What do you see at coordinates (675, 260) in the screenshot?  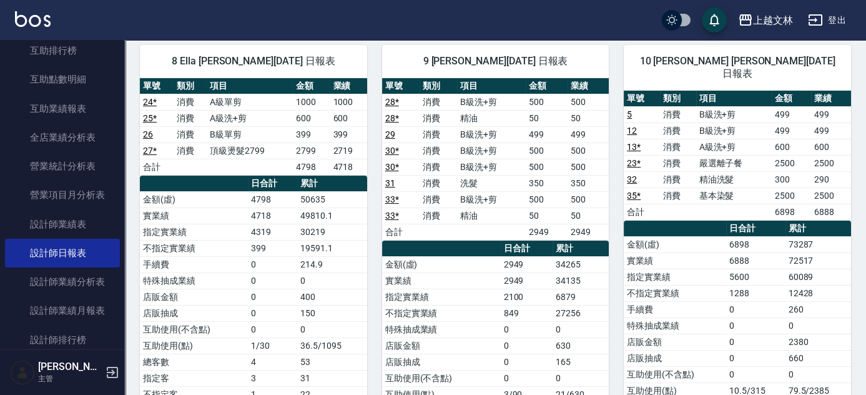 I see `td: 實業績` at bounding box center [675, 260].